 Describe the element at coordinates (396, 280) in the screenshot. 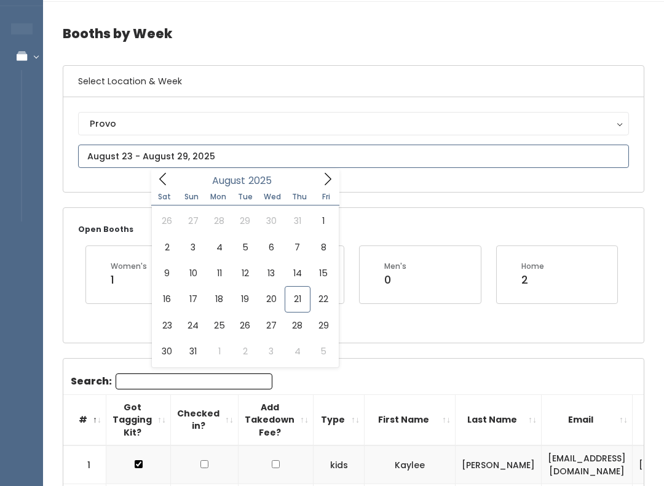

I see `div: 0` at that location.